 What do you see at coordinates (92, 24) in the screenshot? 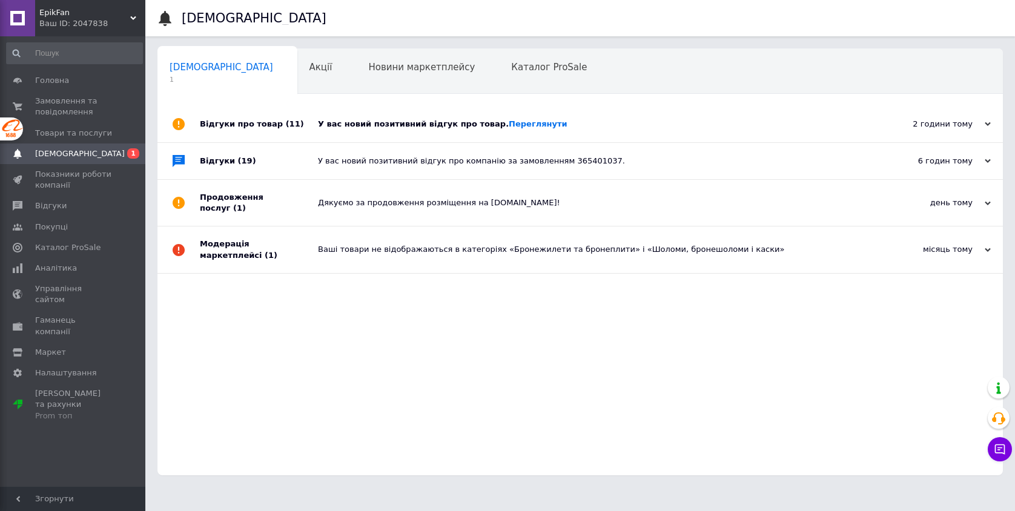
I see `div: Ваш ID: 2047838` at bounding box center [92, 24].